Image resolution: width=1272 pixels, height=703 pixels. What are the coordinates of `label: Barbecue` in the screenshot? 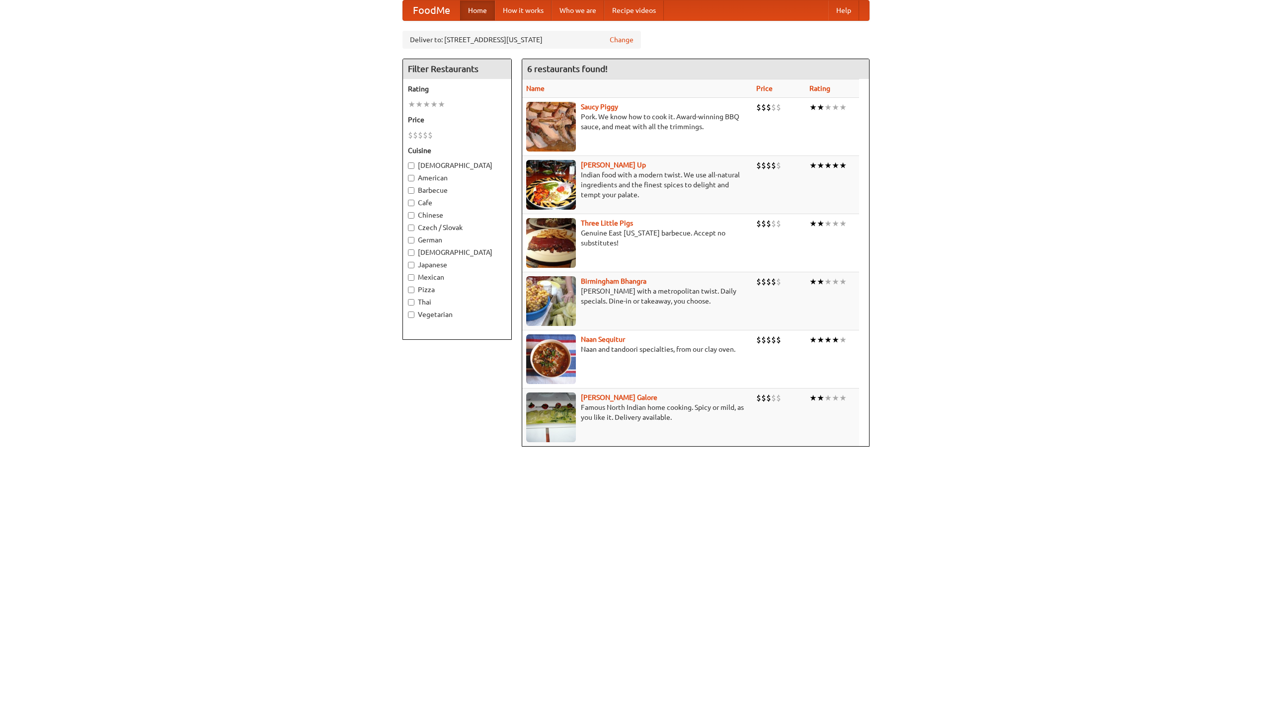 It's located at (457, 190).